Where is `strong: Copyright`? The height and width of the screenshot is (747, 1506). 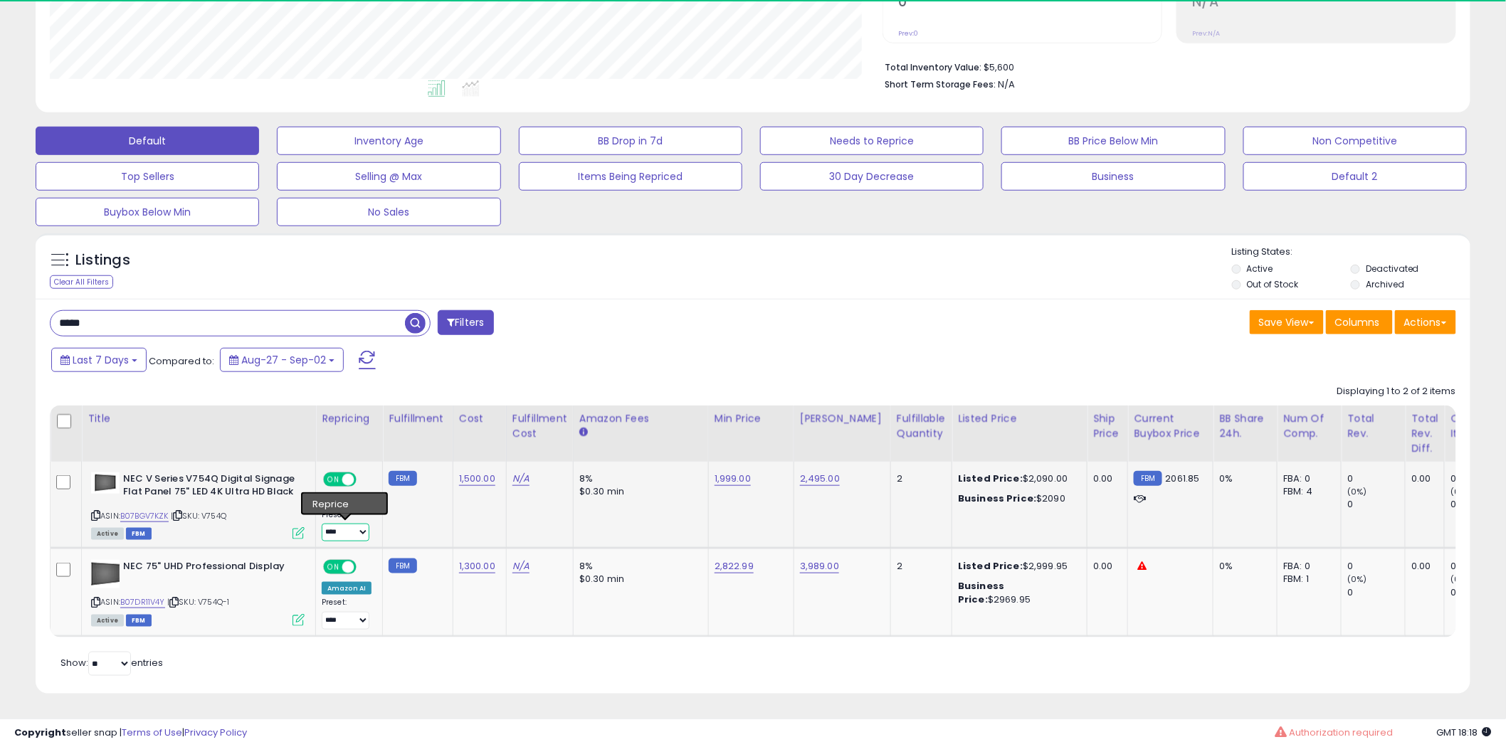
strong: Copyright is located at coordinates (40, 732).